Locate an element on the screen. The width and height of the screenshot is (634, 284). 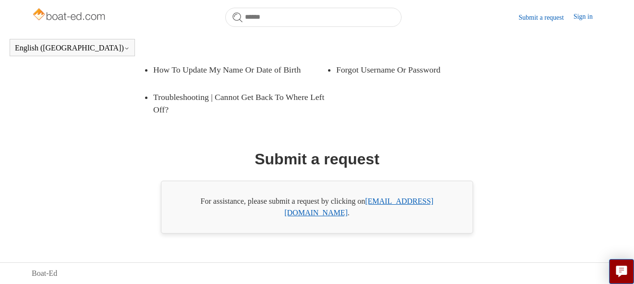
div: For assistance, please submit a request by clicking on . is located at coordinates (317, 207).